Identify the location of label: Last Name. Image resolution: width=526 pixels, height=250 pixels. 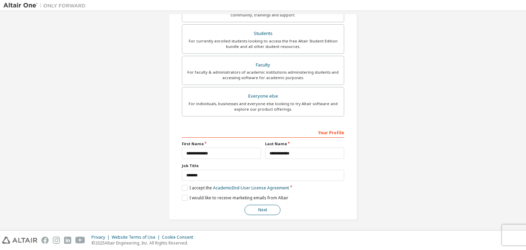
(305, 144).